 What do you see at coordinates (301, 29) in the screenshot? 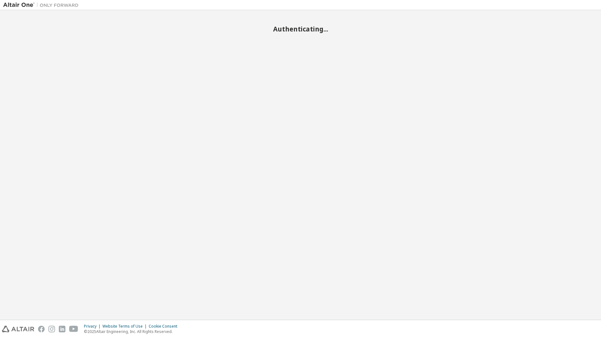
I see `h2: Authenticating...` at bounding box center [301, 29].